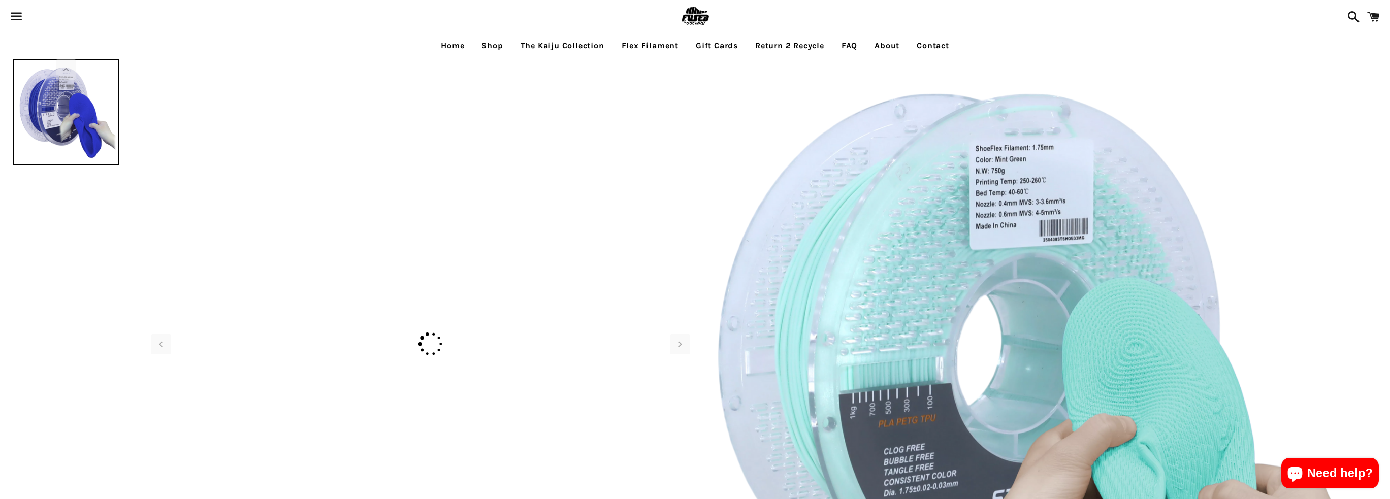 The width and height of the screenshot is (1390, 499). Describe the element at coordinates (161, 344) in the screenshot. I see `div: Previous slide` at that location.